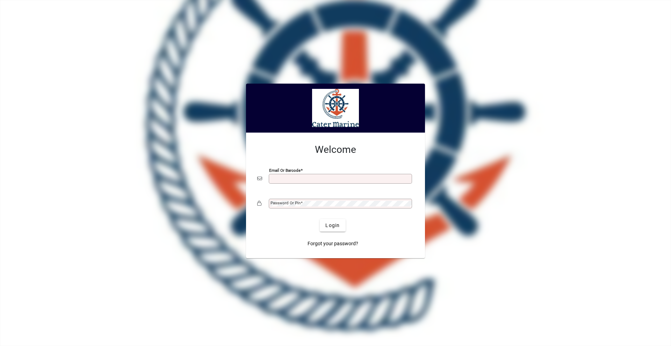  What do you see at coordinates (335, 150) in the screenshot?
I see `h2: Welcome` at bounding box center [335, 150].